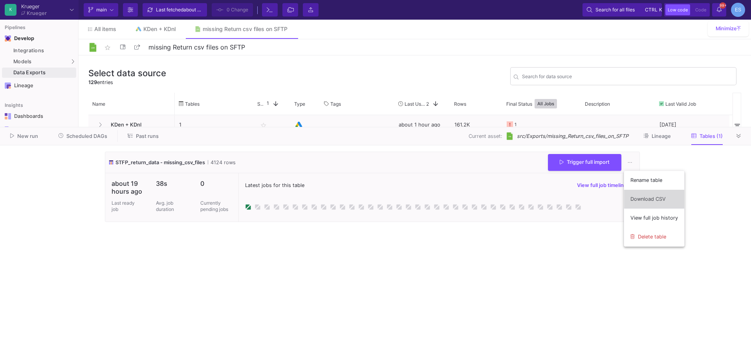 This screenshot has width=751, height=363. Describe the element at coordinates (40, 86) in the screenshot. I see `div: Lineage` at that location.